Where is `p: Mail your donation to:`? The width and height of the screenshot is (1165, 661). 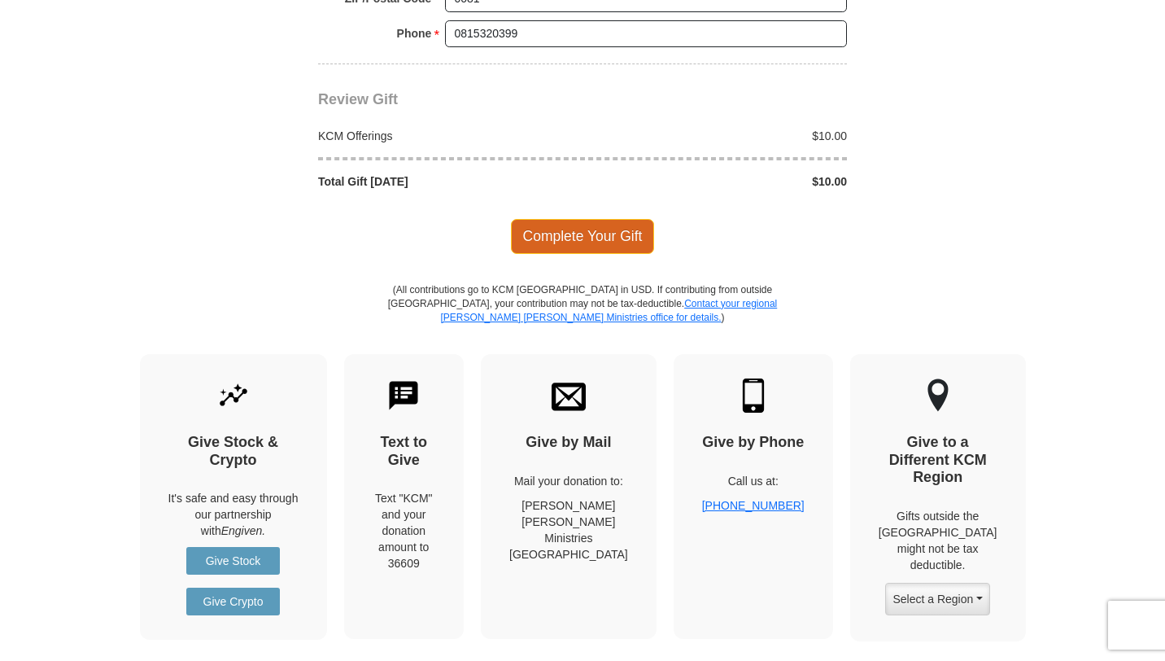 p: Mail your donation to: is located at coordinates (569, 481).